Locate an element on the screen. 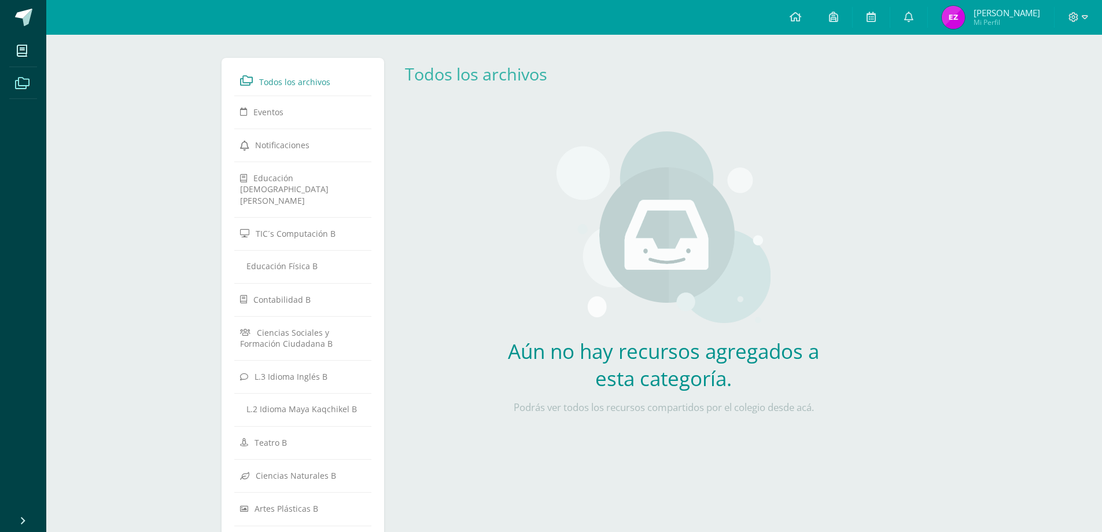 The width and height of the screenshot is (1102, 532). span: Todos los archivos is located at coordinates (294, 82).